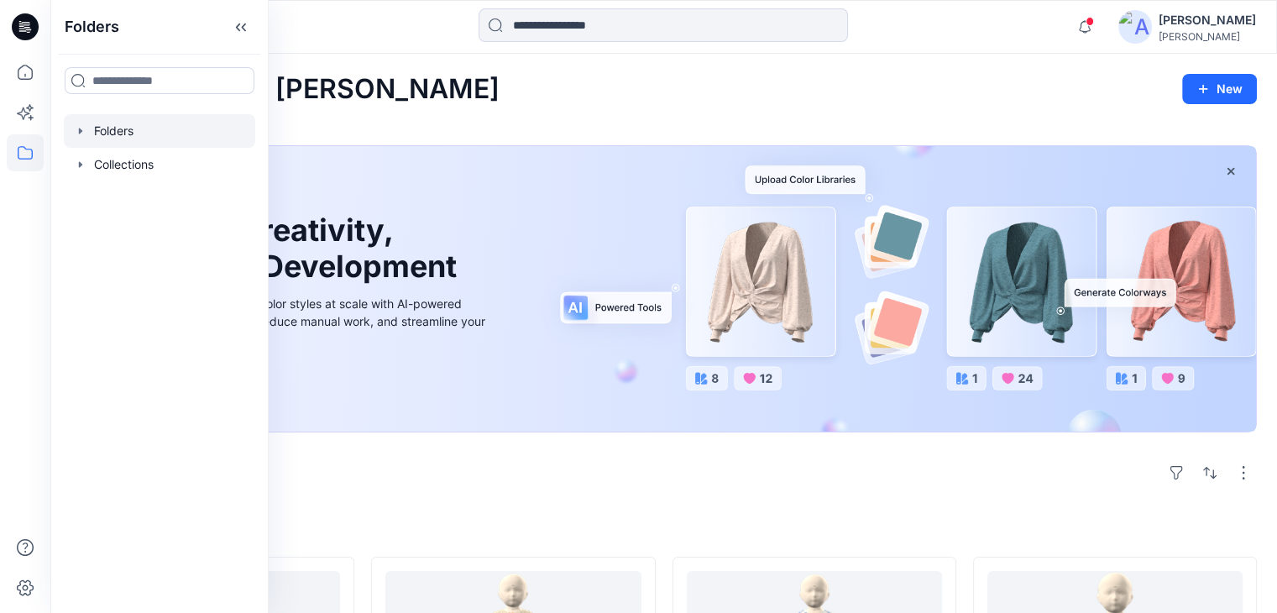 Image resolution: width=1277 pixels, height=613 pixels. What do you see at coordinates (301, 385) in the screenshot?
I see `a: Discover more` at bounding box center [301, 385].